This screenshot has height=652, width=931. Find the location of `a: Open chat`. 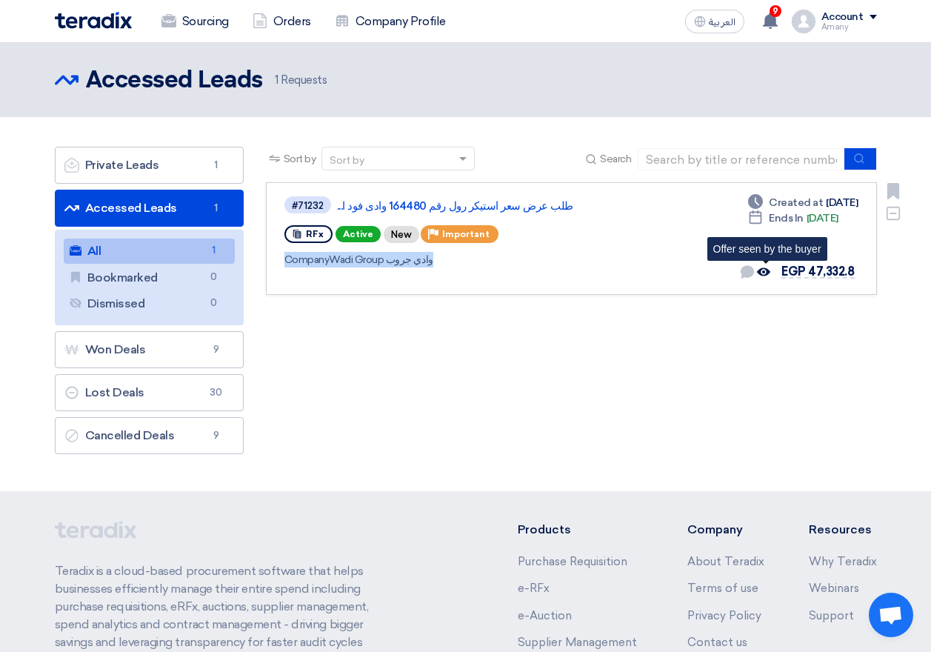

a: Open chat is located at coordinates (891, 615).